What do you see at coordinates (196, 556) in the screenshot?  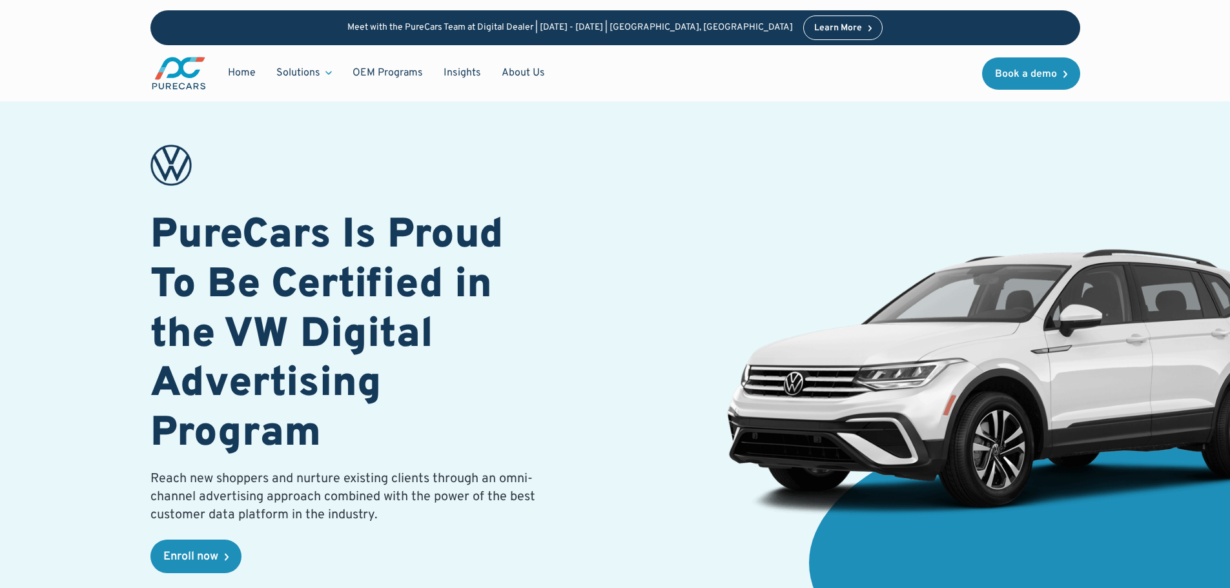 I see `a: Enroll now` at bounding box center [196, 556].